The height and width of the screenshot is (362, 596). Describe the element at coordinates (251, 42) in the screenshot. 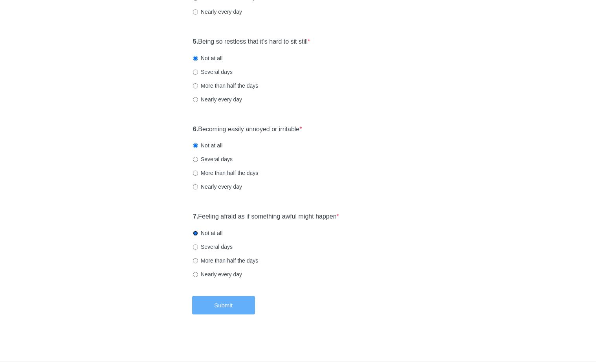

I see `label: Being so restless that it's hard to sit still` at that location.